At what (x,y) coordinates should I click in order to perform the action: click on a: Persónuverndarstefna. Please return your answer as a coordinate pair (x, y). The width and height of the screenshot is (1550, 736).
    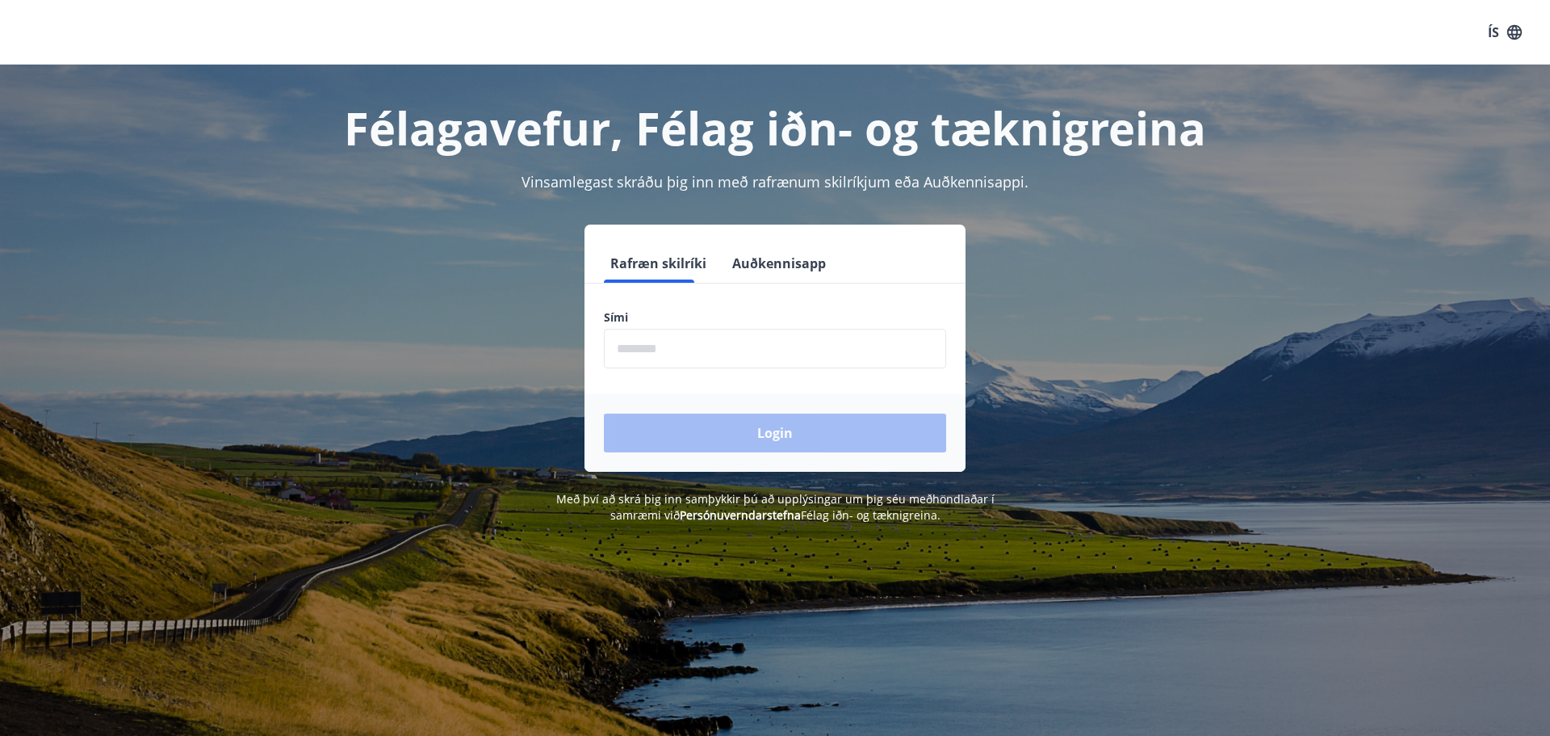
    Looking at the image, I should click on (740, 514).